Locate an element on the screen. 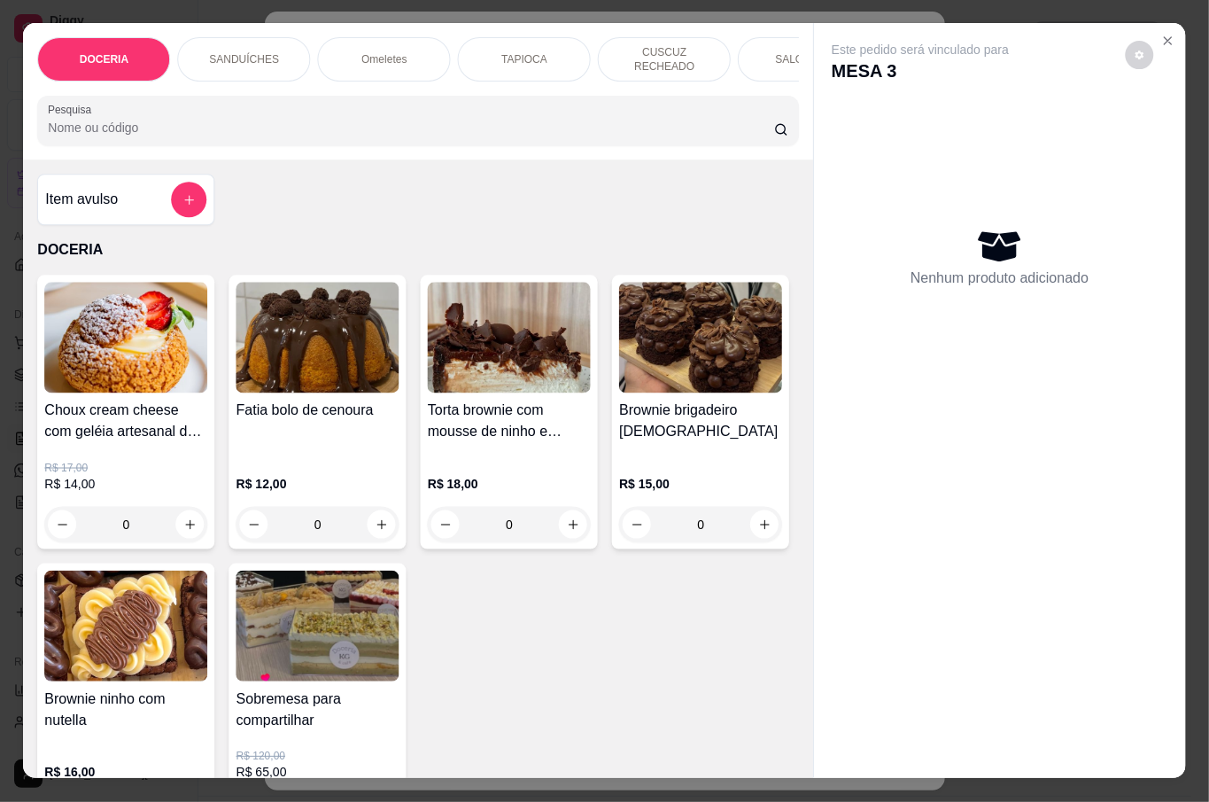 The width and height of the screenshot is (1209, 802). h4: Sobremesa para compartilhar is located at coordinates (318, 710).